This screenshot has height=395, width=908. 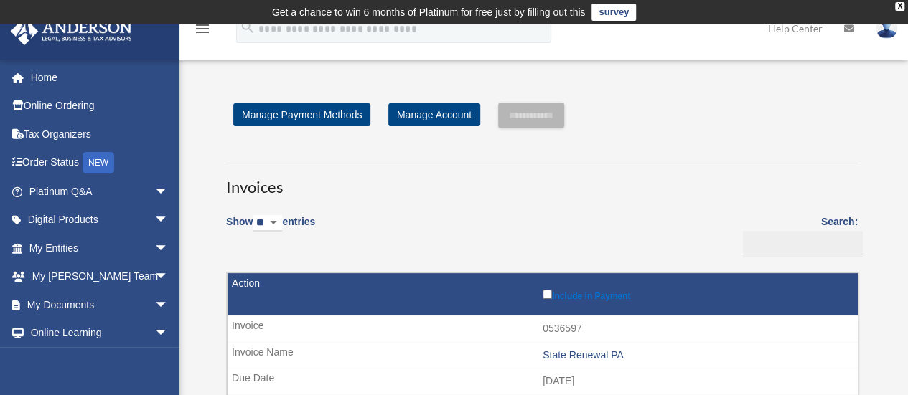 What do you see at coordinates (100, 163) in the screenshot?
I see `a: Order StatusNEW` at bounding box center [100, 163].